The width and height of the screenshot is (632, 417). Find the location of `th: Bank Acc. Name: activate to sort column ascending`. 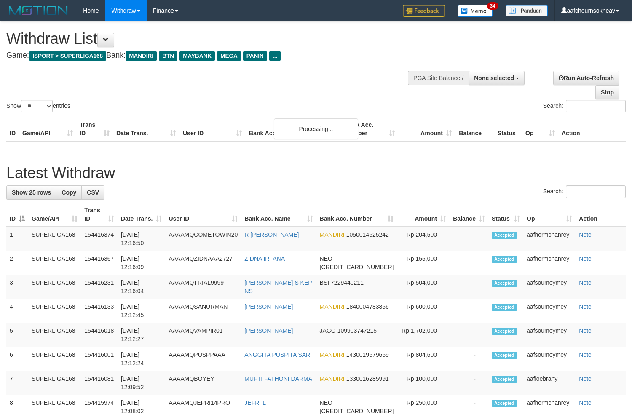

th: Bank Acc. Name: activate to sort column ascending is located at coordinates (278, 214).